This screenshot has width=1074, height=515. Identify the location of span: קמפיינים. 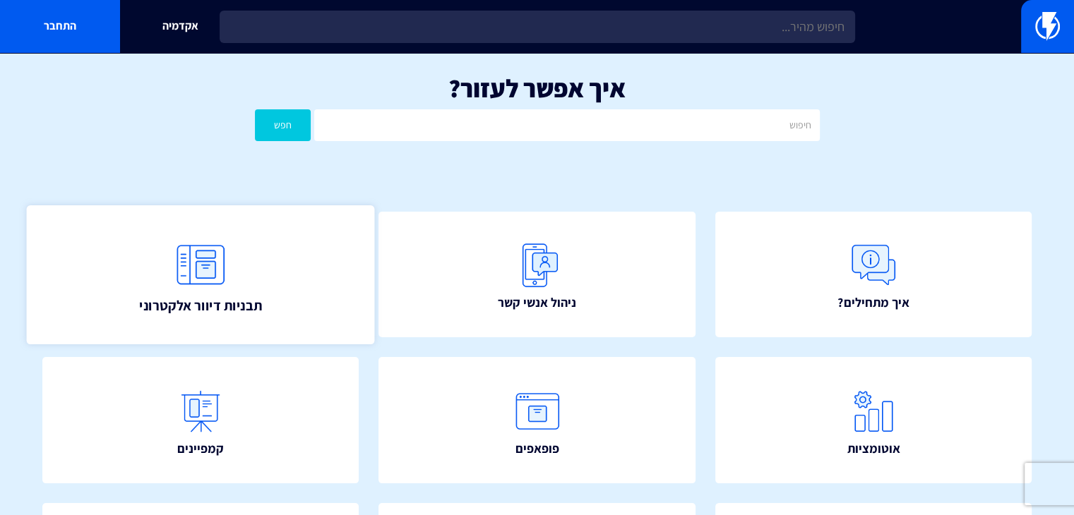
(201, 449).